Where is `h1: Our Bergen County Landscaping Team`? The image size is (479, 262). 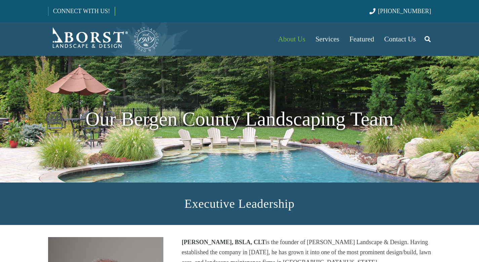
h1: Our Bergen County Landscaping Team is located at coordinates (240, 119).